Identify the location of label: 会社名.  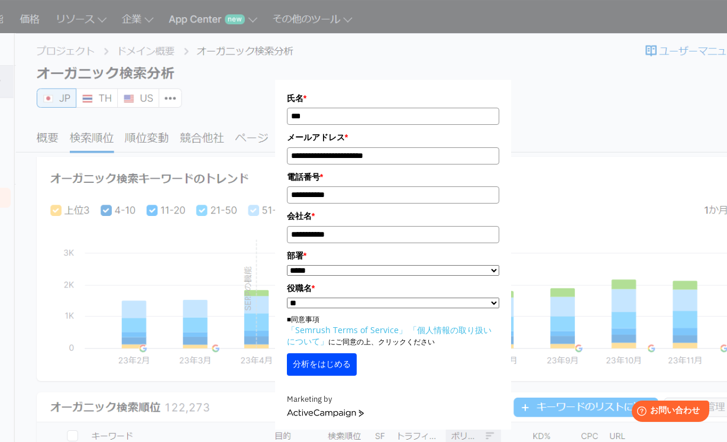
(393, 216).